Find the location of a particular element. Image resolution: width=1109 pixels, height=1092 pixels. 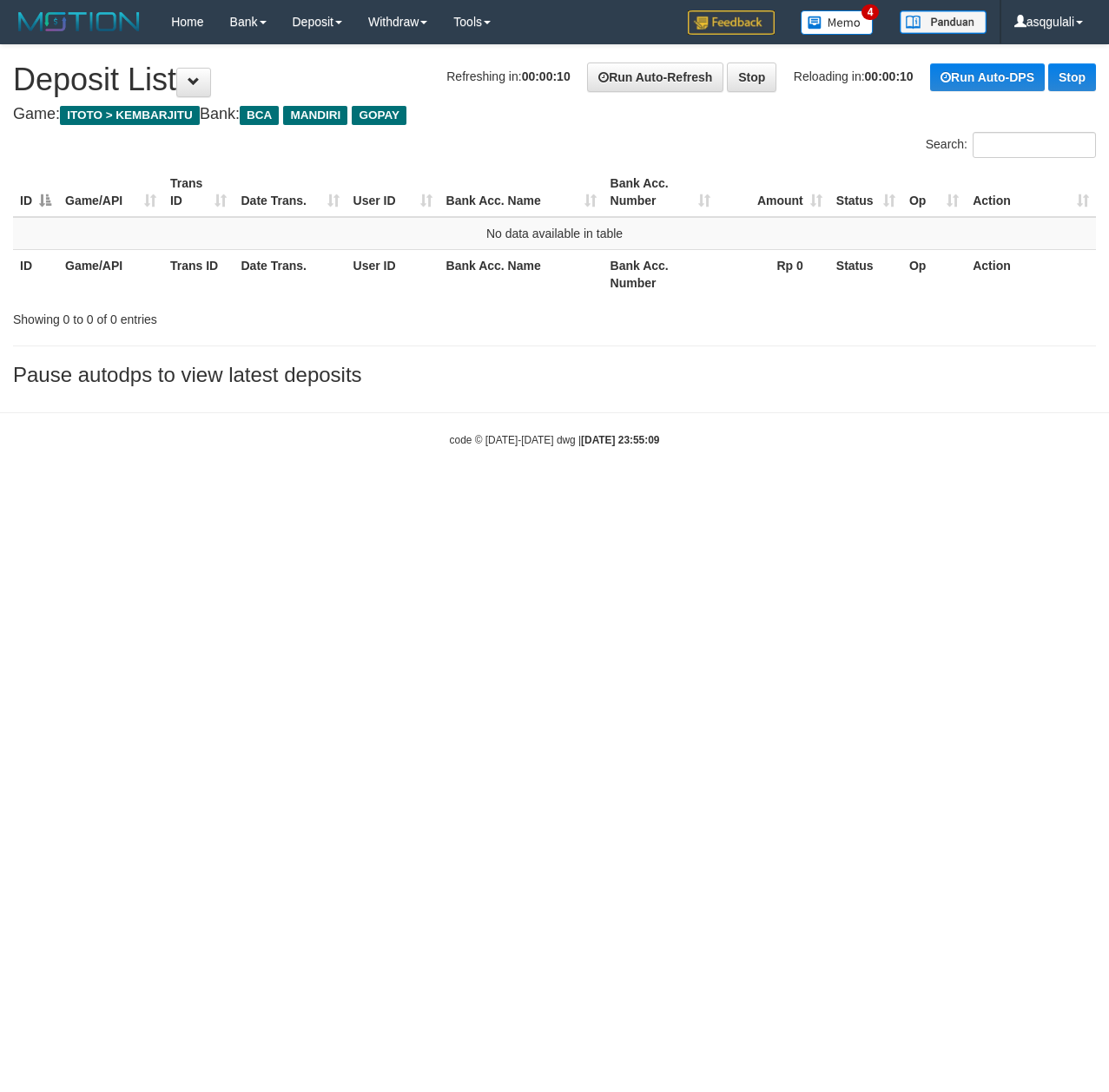

h1: Deposit List is located at coordinates (554, 80).